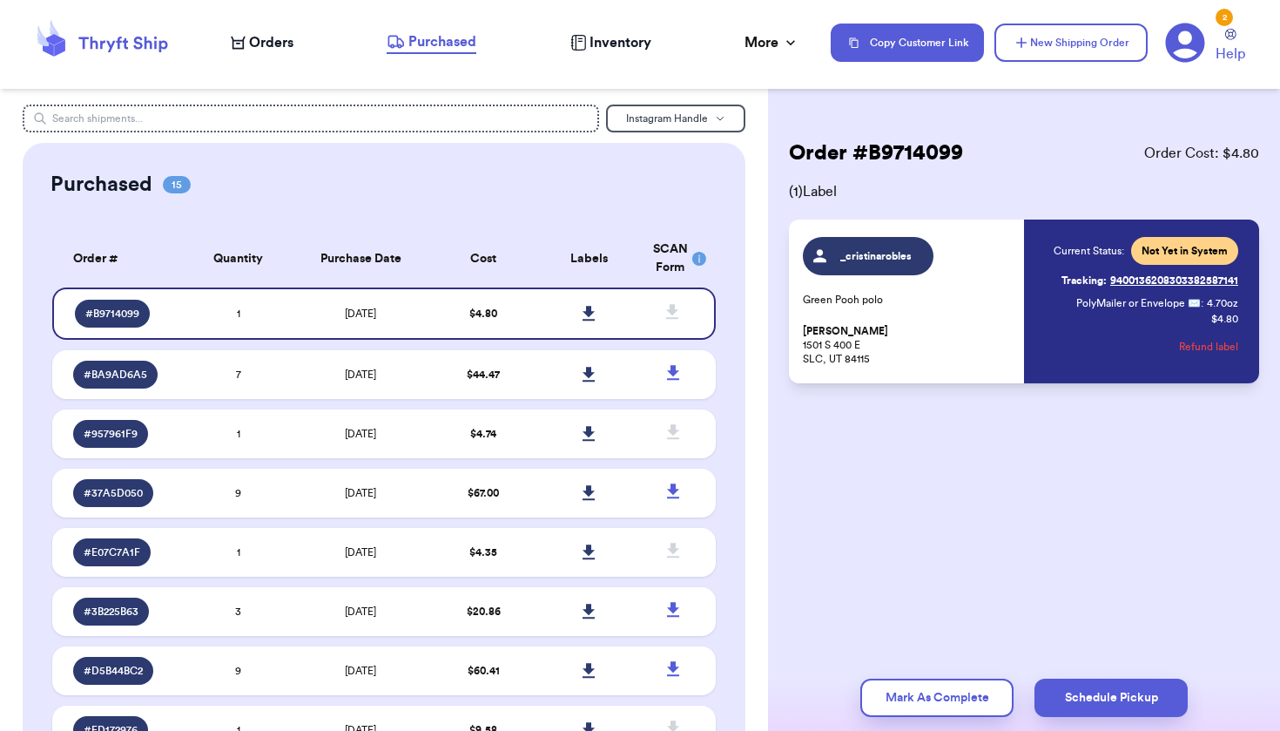  What do you see at coordinates (674, 259) in the screenshot?
I see `div: SCAN Form` at bounding box center [674, 259].